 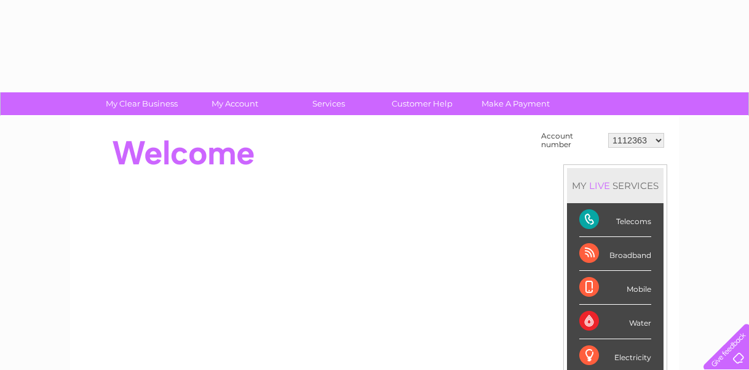 What do you see at coordinates (329, 103) in the screenshot?
I see `a: Services` at bounding box center [329, 103].